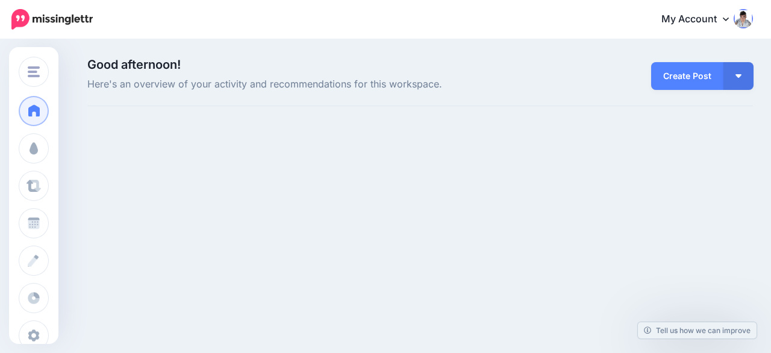 This screenshot has height=353, width=771. I want to click on img: menu.png, so click(34, 72).